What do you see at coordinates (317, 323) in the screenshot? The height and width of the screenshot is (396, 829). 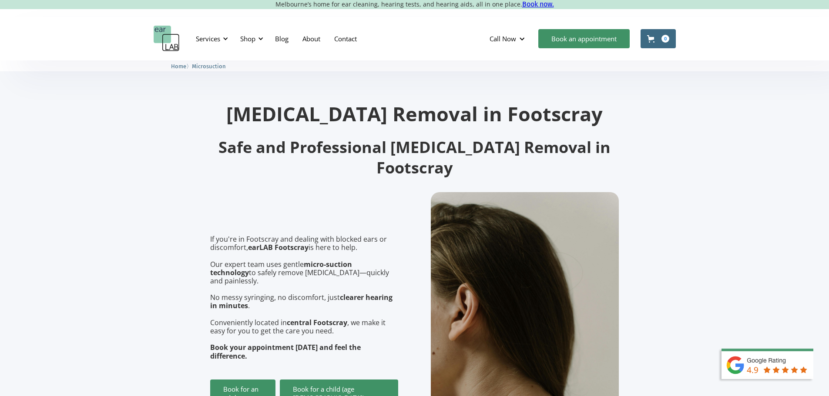 I see `strong: central Footscray` at bounding box center [317, 323].